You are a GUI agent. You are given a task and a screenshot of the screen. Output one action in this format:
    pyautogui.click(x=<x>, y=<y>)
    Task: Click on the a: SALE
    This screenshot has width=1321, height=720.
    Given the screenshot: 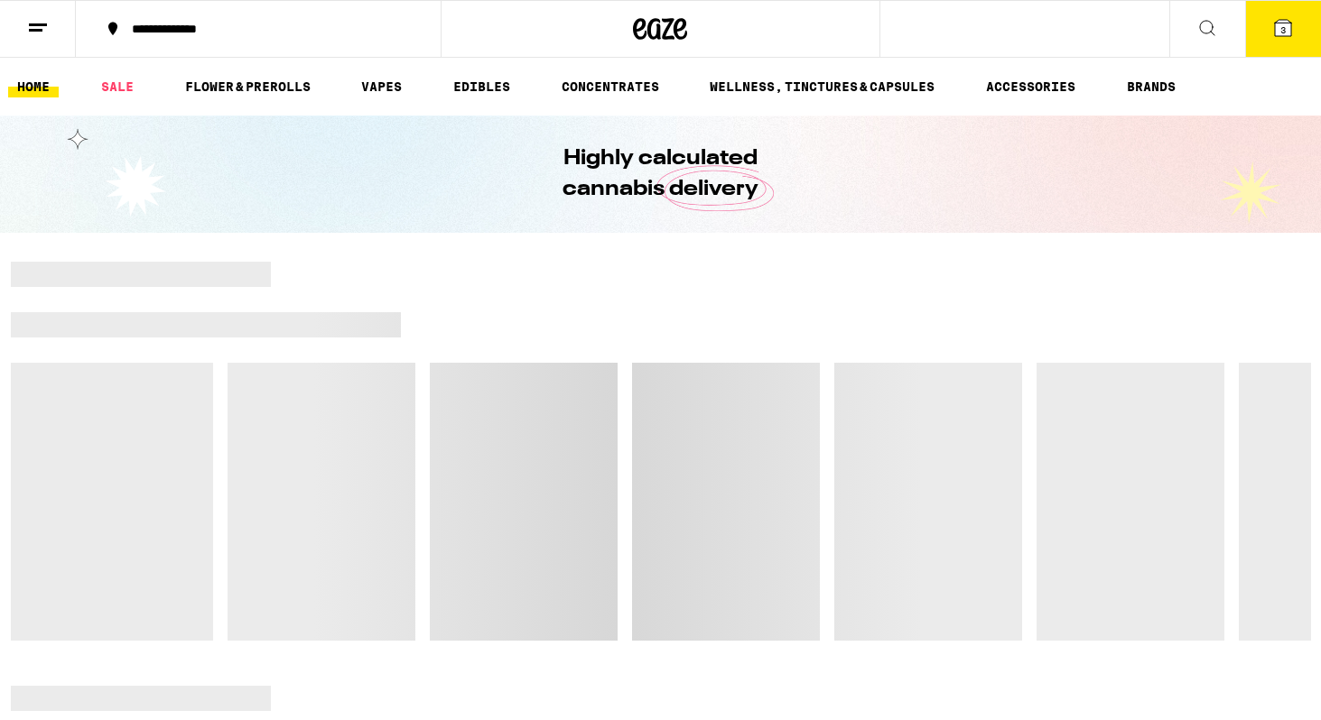 What is the action you would take?
    pyautogui.click(x=117, y=87)
    